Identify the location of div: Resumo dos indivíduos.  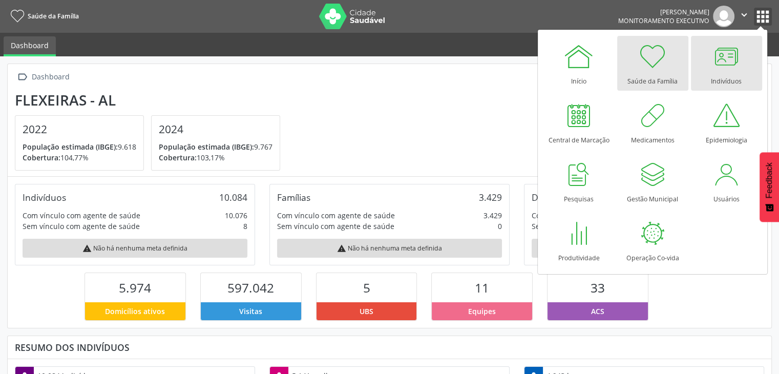
(389, 347).